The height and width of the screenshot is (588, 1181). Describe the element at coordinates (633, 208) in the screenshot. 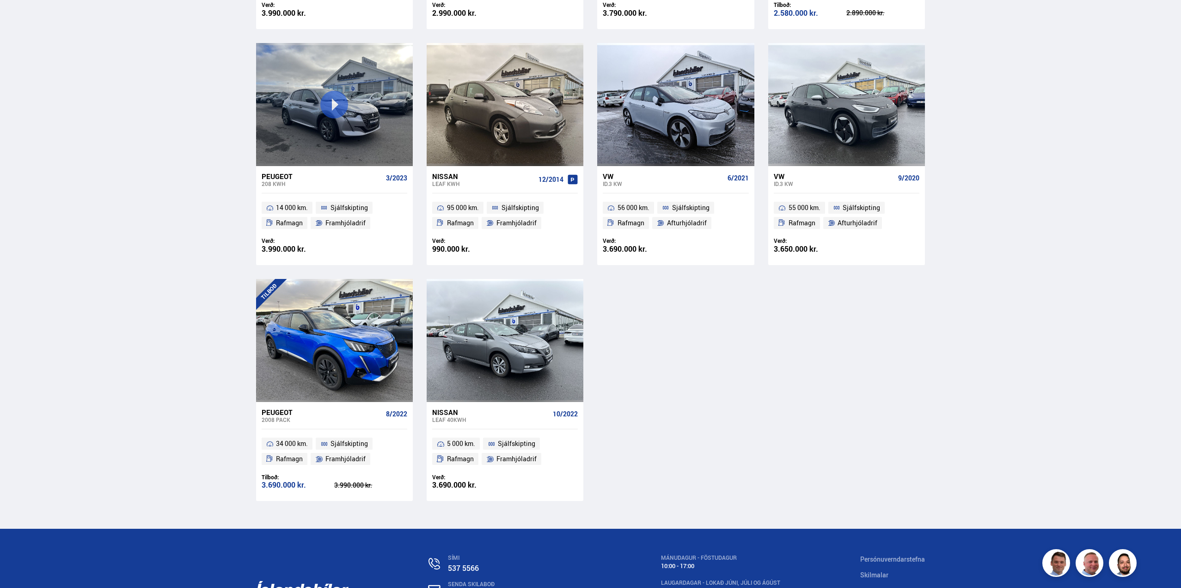

I see `span: 56 000 km.` at that location.